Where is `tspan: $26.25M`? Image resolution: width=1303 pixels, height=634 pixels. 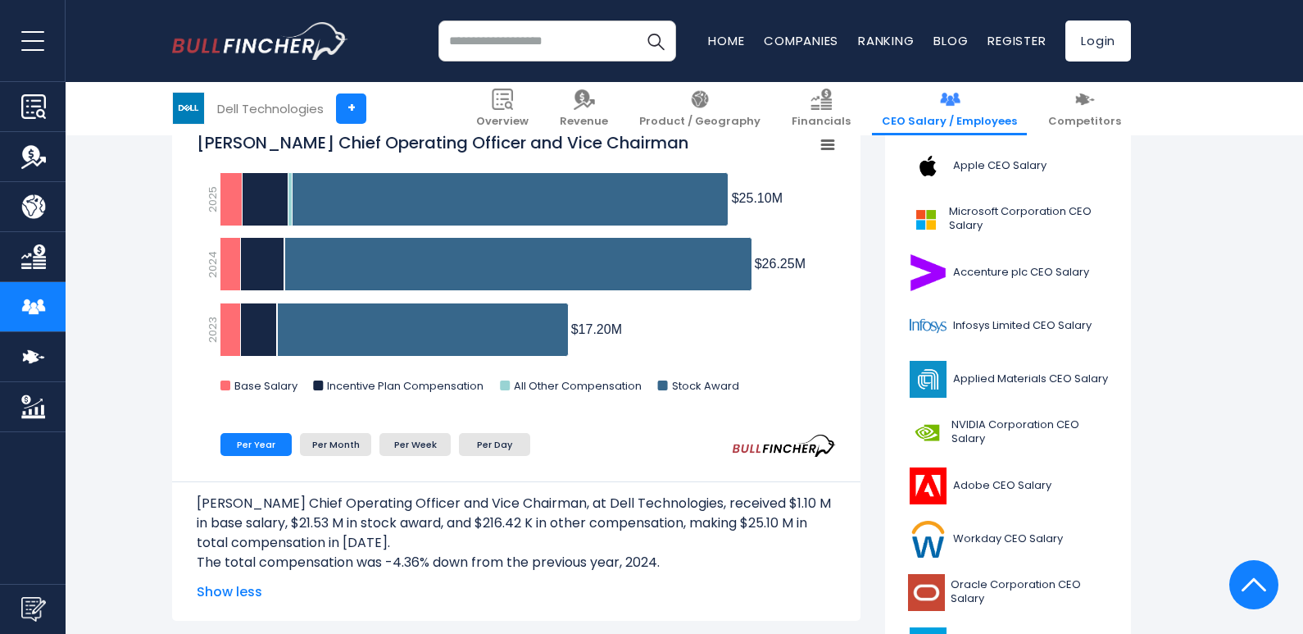
tspan: $26.25M is located at coordinates (780, 263).